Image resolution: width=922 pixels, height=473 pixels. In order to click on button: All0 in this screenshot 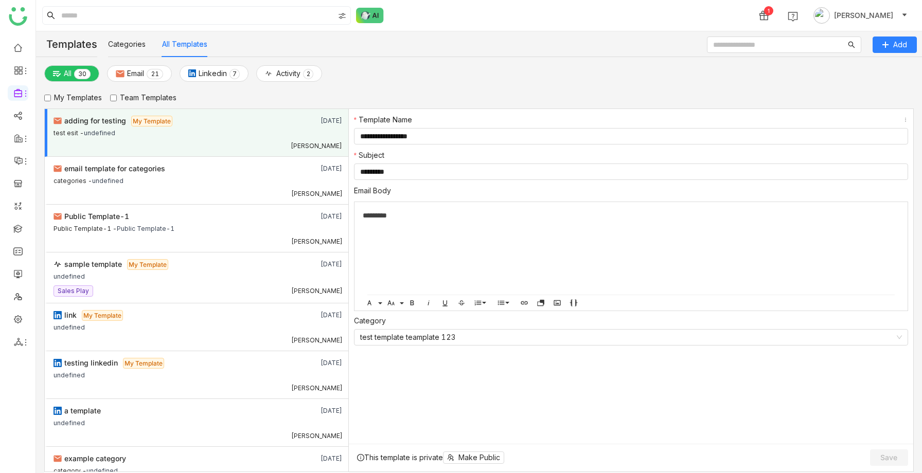, I will do `click(71, 74)`.